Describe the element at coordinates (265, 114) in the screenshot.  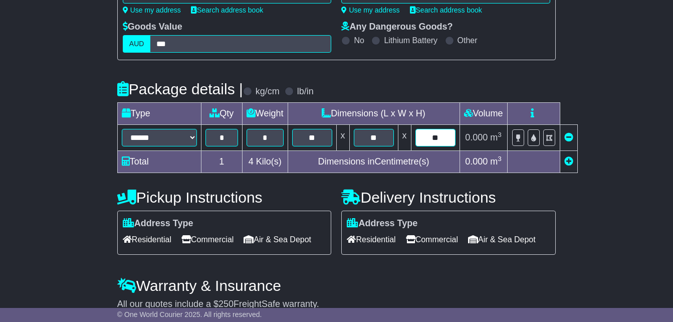
I see `td: Weight` at that location.